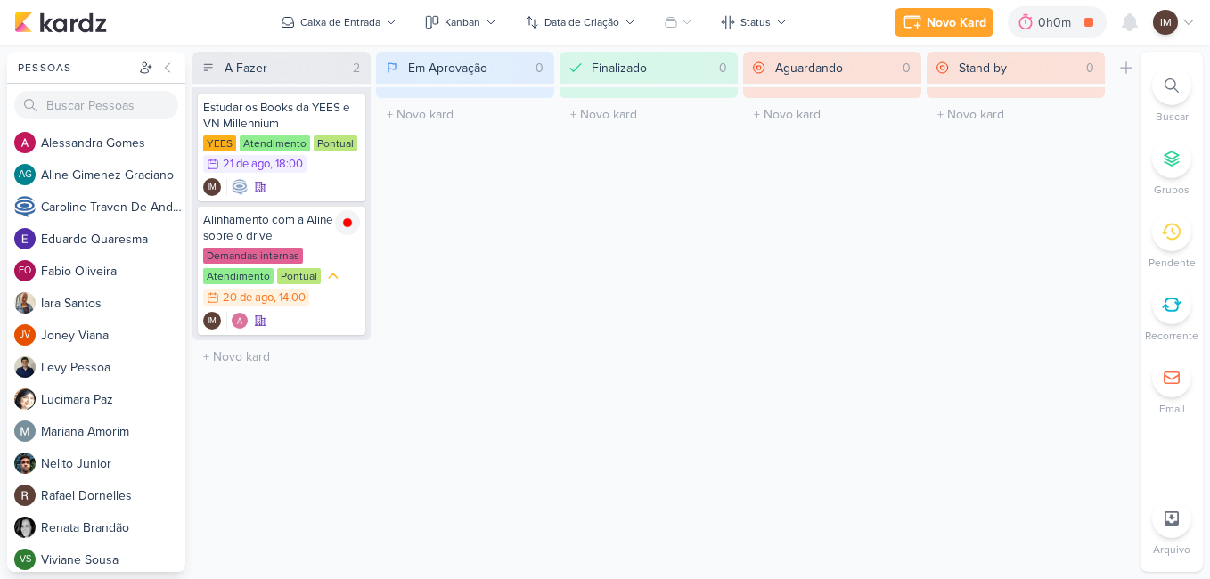 The height and width of the screenshot is (579, 1210). I want to click on div: L e v y P e s s o a, so click(113, 367).